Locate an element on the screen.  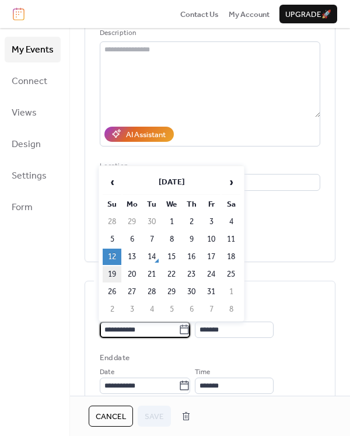
th: Th is located at coordinates (192, 204).